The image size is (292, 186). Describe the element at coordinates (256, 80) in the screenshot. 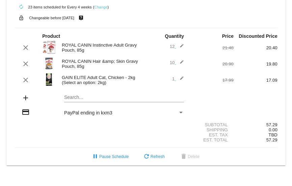

I see `div: 17.09` at that location.